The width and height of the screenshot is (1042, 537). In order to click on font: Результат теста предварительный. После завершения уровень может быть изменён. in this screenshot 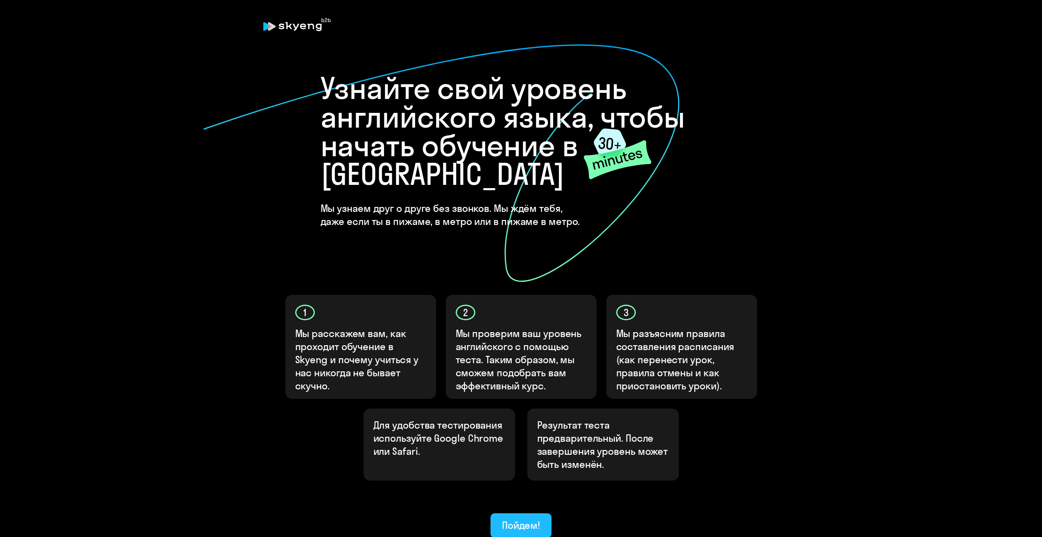, I will do `click(602, 445)`.